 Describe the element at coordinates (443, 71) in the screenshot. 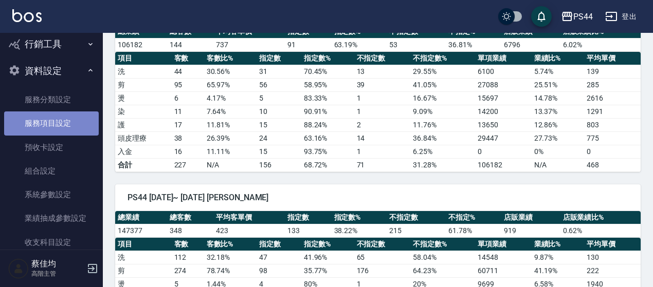

I see `td: 29.55 %` at that location.